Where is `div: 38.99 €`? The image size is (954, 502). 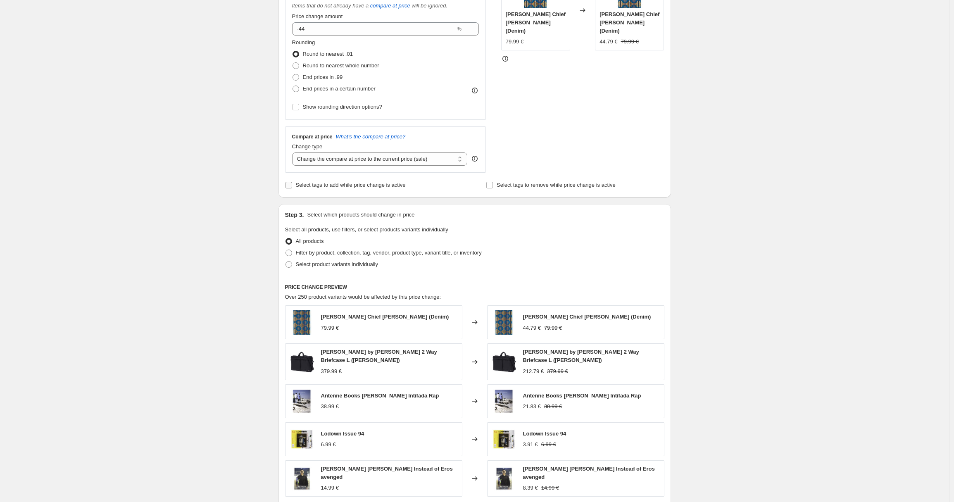
div: 38.99 € is located at coordinates (330, 406).